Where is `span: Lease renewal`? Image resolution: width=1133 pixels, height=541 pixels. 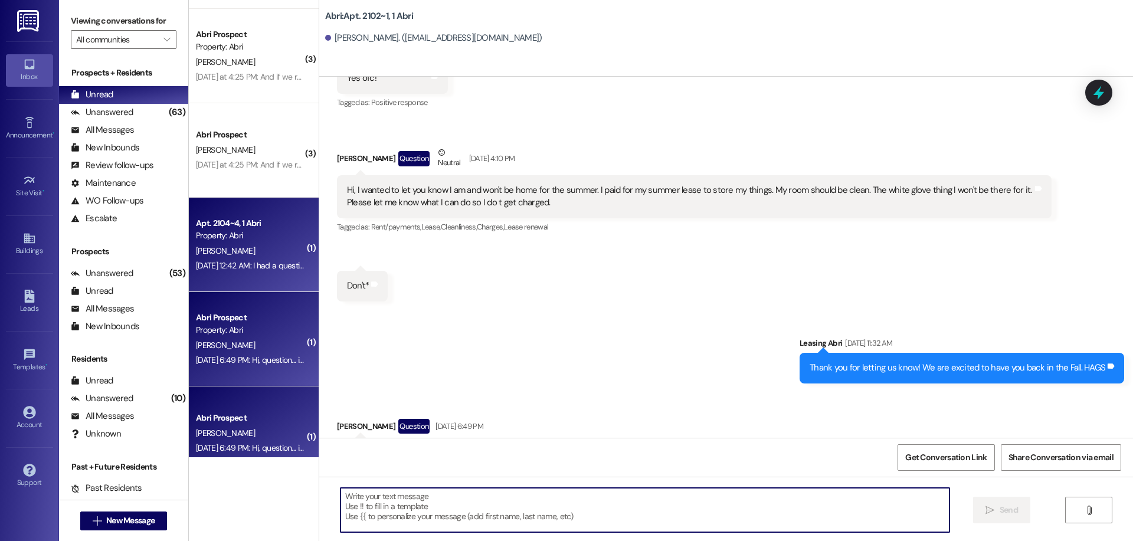 span: Lease renewal is located at coordinates (526, 227).